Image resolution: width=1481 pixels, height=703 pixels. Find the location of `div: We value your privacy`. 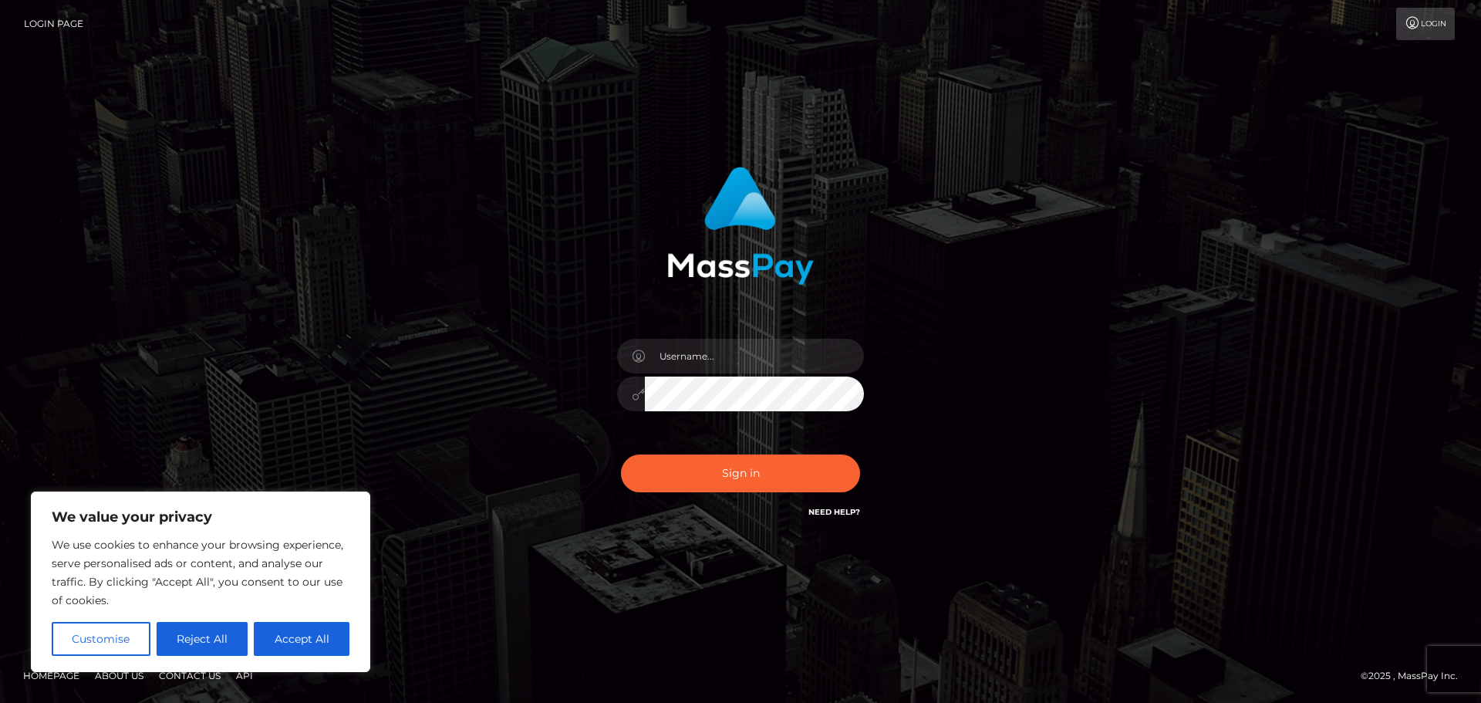

div: We value your privacy is located at coordinates (200, 581).